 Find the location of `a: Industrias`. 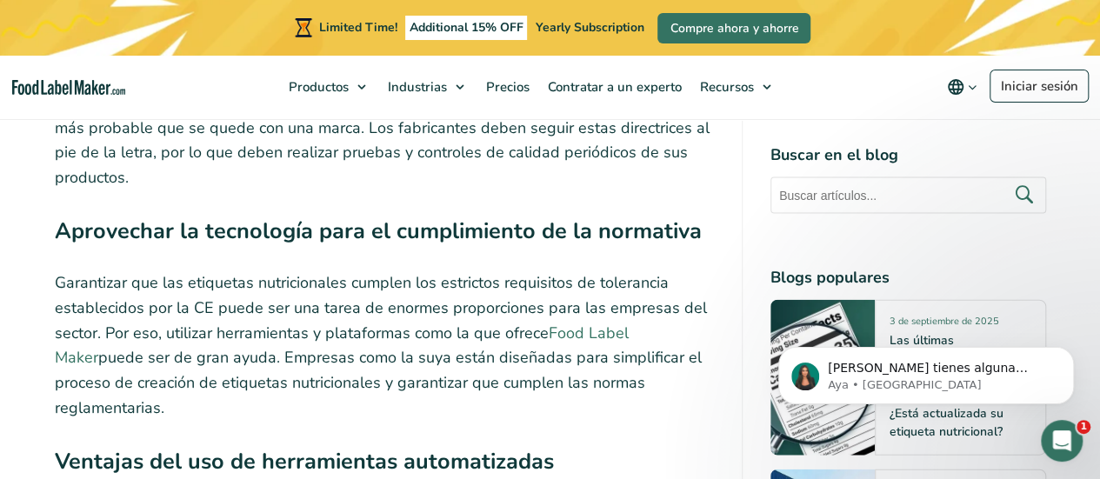

a: Industrias is located at coordinates (426, 87).